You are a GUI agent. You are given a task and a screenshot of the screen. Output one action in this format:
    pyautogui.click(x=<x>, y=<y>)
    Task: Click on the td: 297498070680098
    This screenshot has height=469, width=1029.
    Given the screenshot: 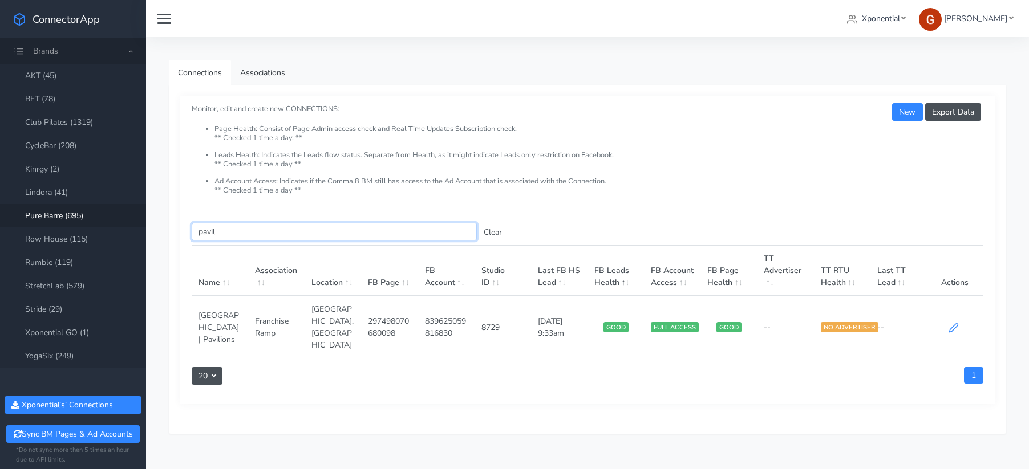 What is the action you would take?
    pyautogui.click(x=389, y=327)
    